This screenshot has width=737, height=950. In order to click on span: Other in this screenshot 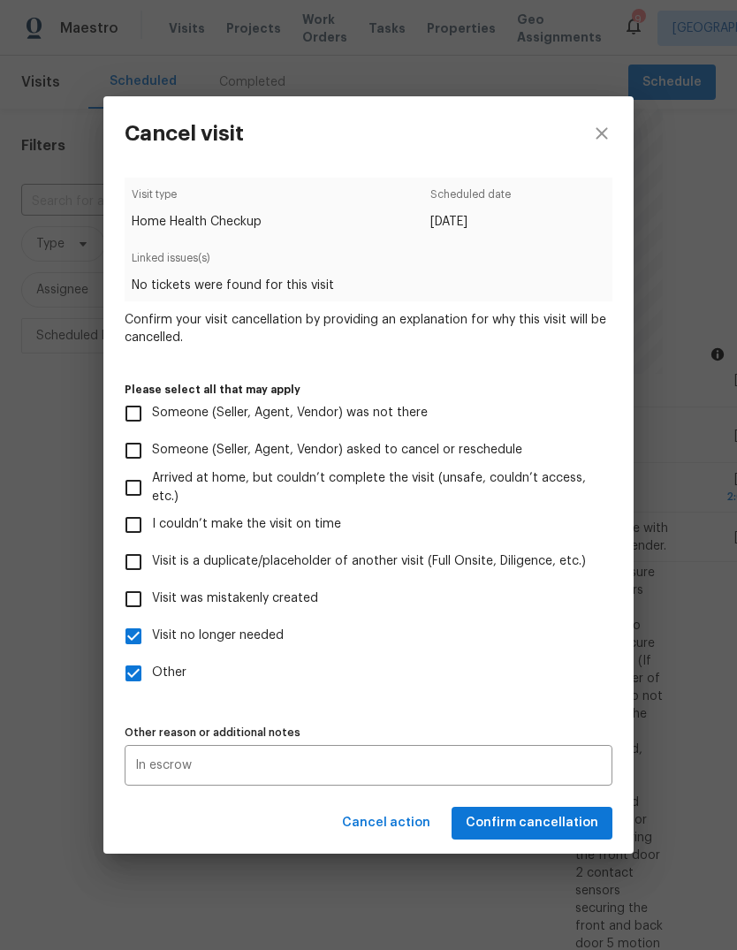, I will do `click(169, 673)`.